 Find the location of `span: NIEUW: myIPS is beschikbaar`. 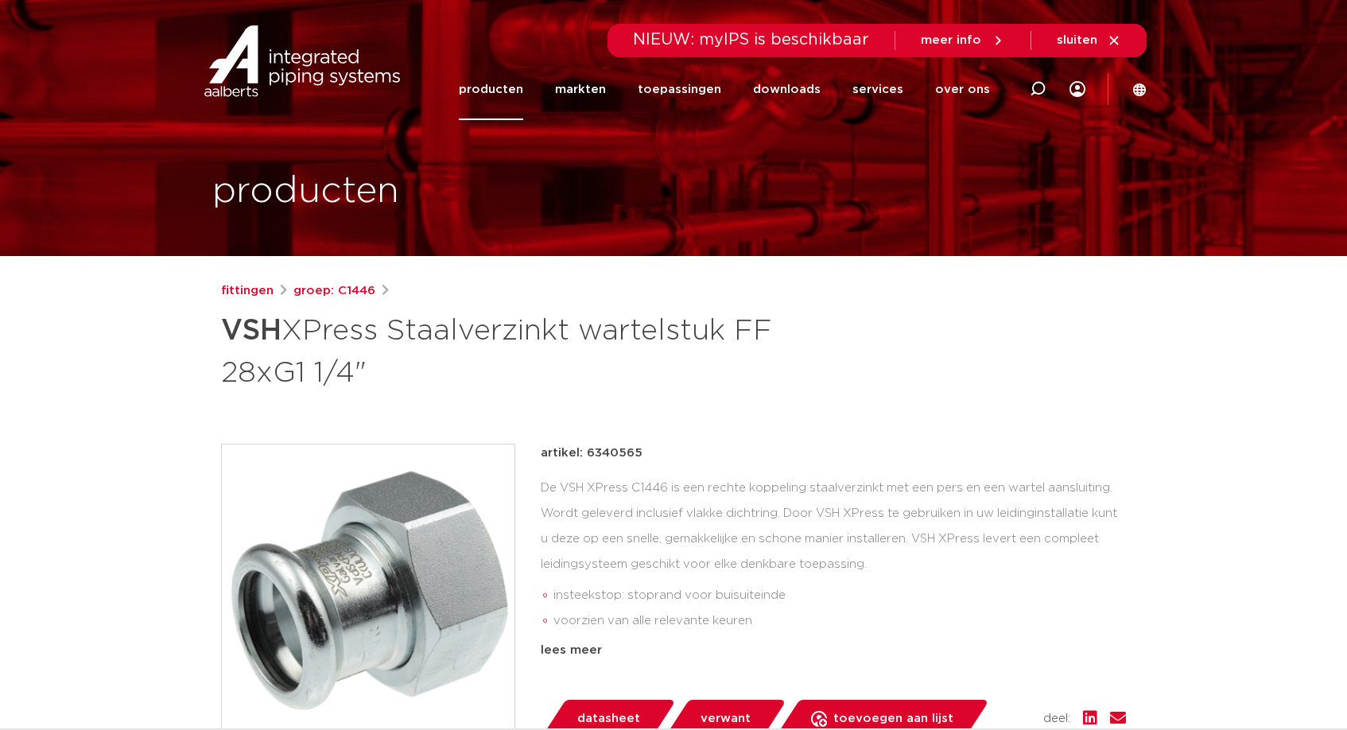

span: NIEUW: myIPS is beschikbaar is located at coordinates (751, 40).